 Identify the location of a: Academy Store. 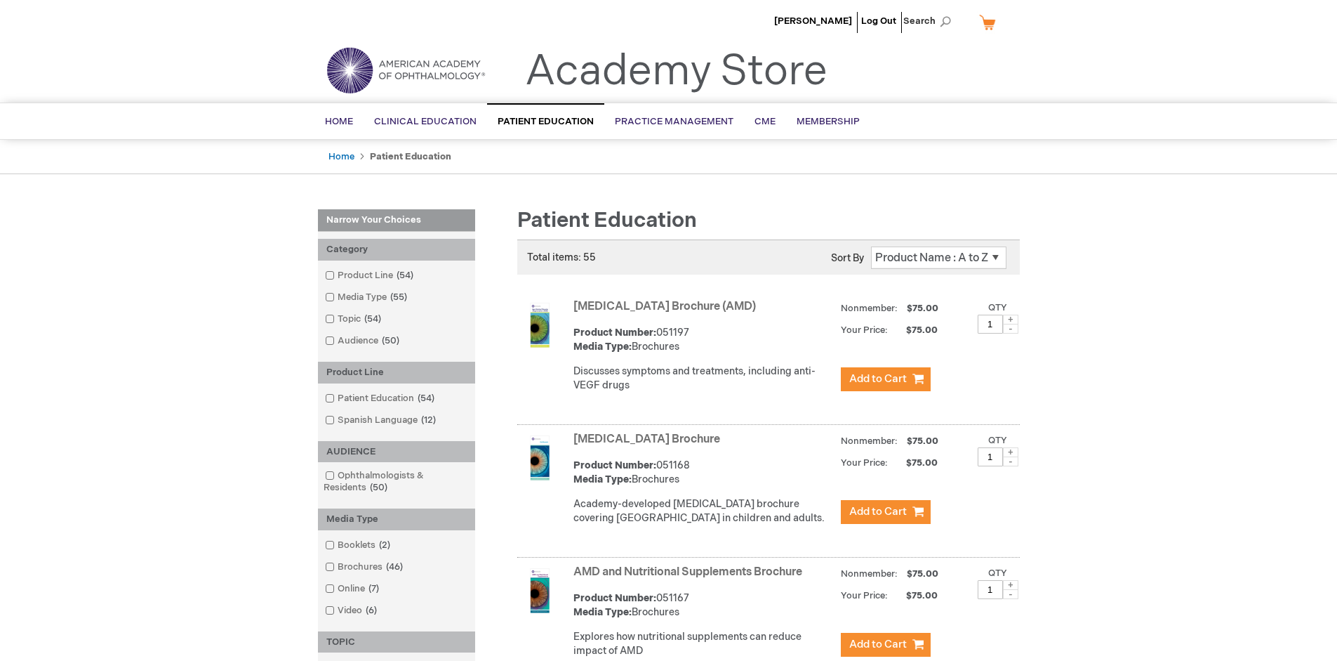
(676, 72).